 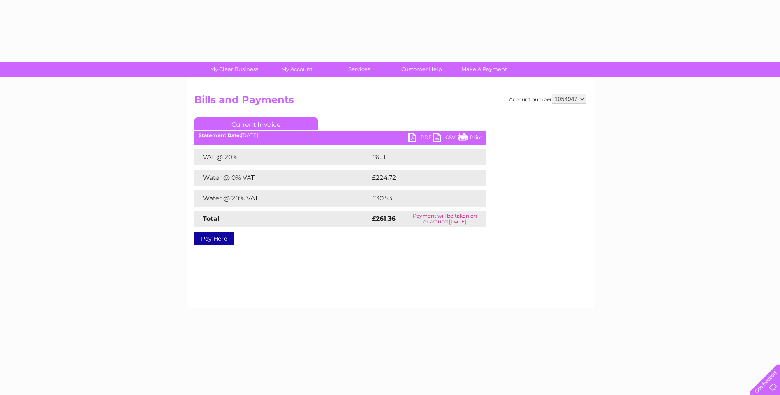 I want to click on a: My Account, so click(x=296, y=69).